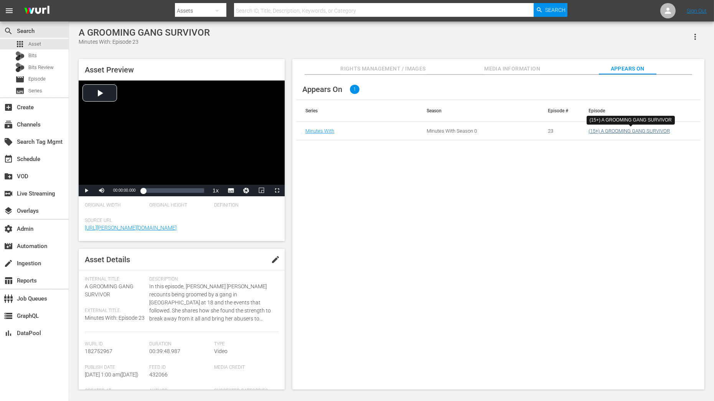  What do you see at coordinates (115, 318) in the screenshot?
I see `span: Minutes With: Episode 23` at bounding box center [115, 318].